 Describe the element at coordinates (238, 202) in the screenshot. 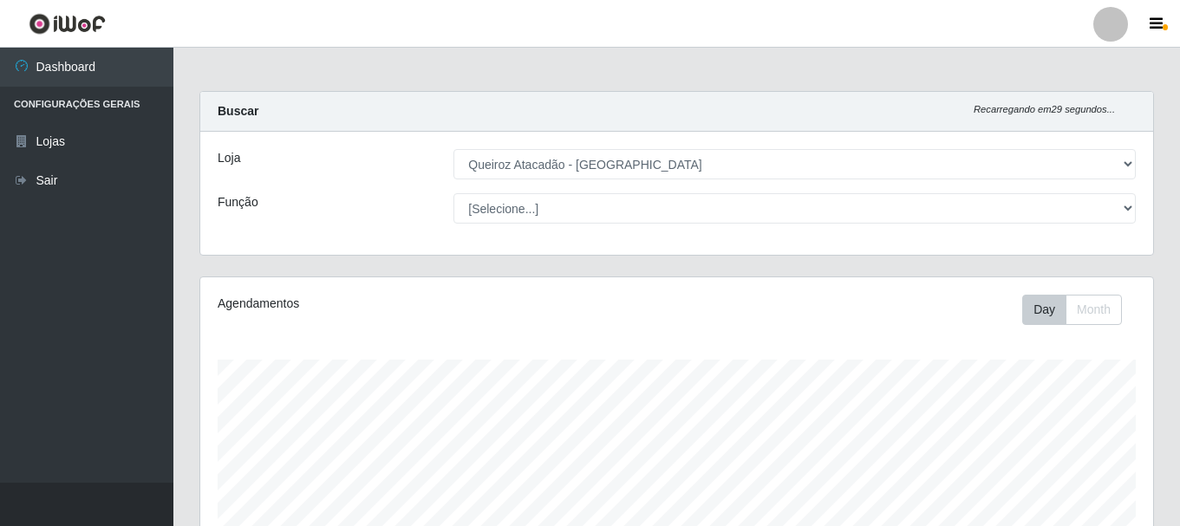

I see `label: Função` at that location.